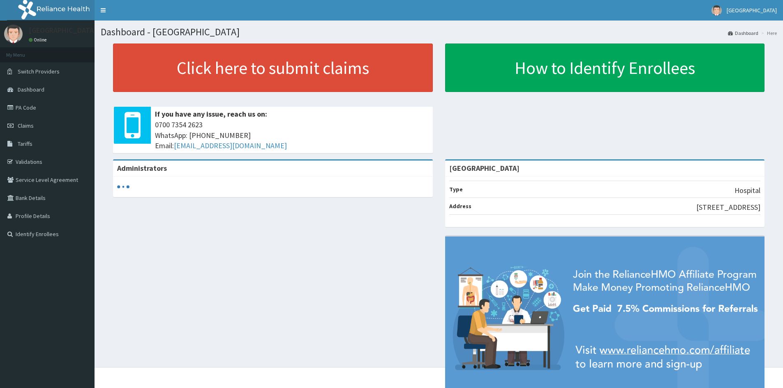  I want to click on span: Dashboard, so click(31, 90).